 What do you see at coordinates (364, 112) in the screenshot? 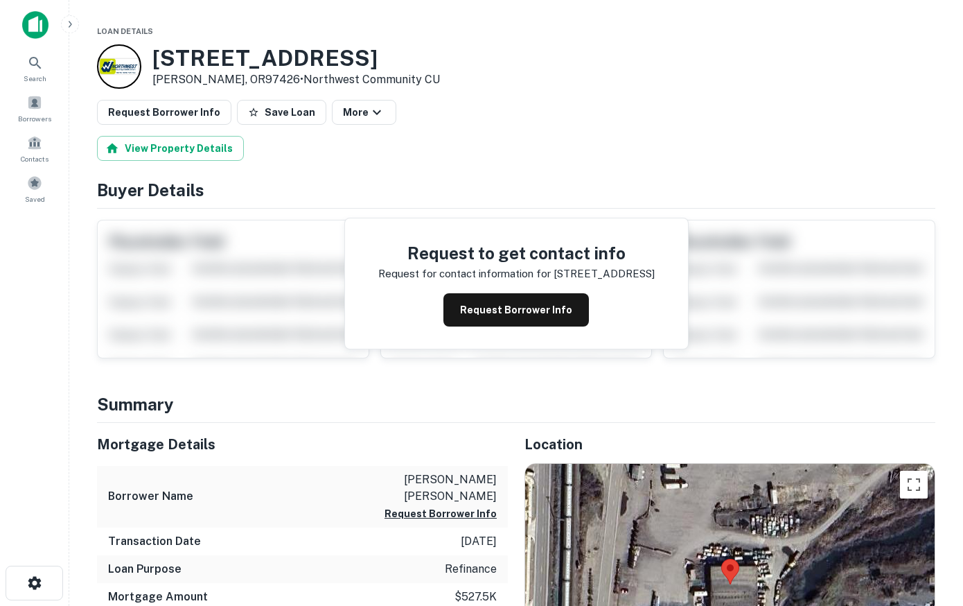
I see `button: More` at bounding box center [364, 112].